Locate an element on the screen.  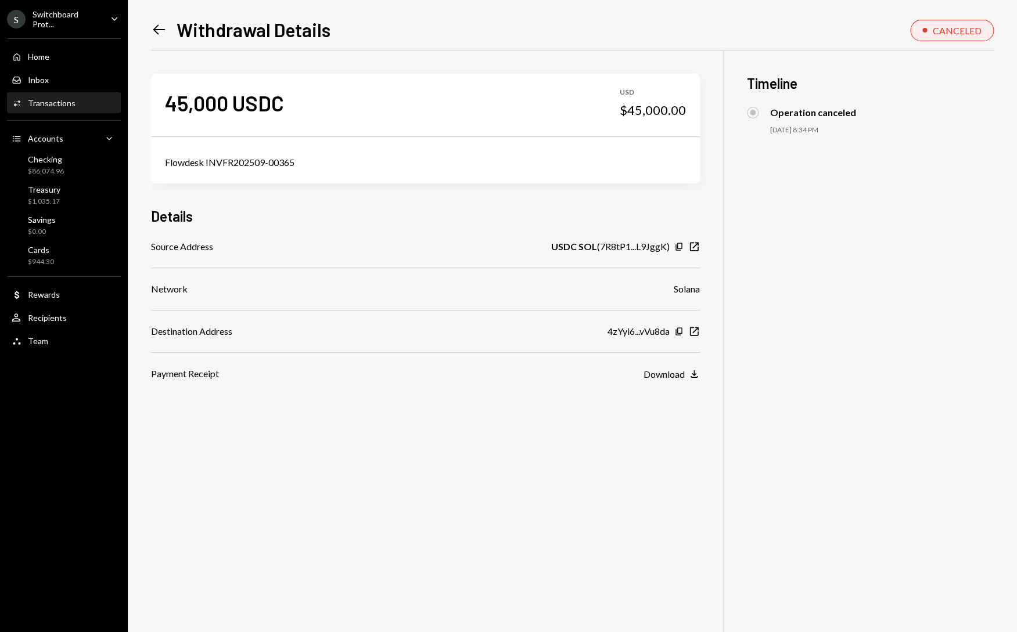
div: $1,035.17 is located at coordinates (44, 201).